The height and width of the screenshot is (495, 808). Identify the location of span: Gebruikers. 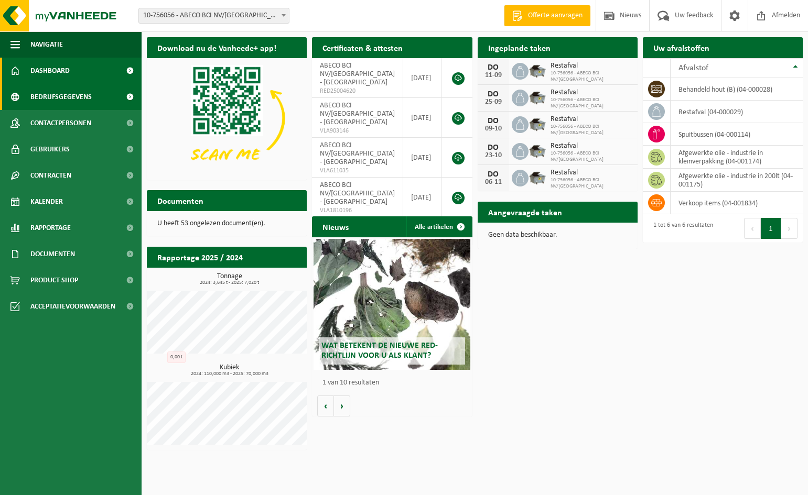
(50, 149).